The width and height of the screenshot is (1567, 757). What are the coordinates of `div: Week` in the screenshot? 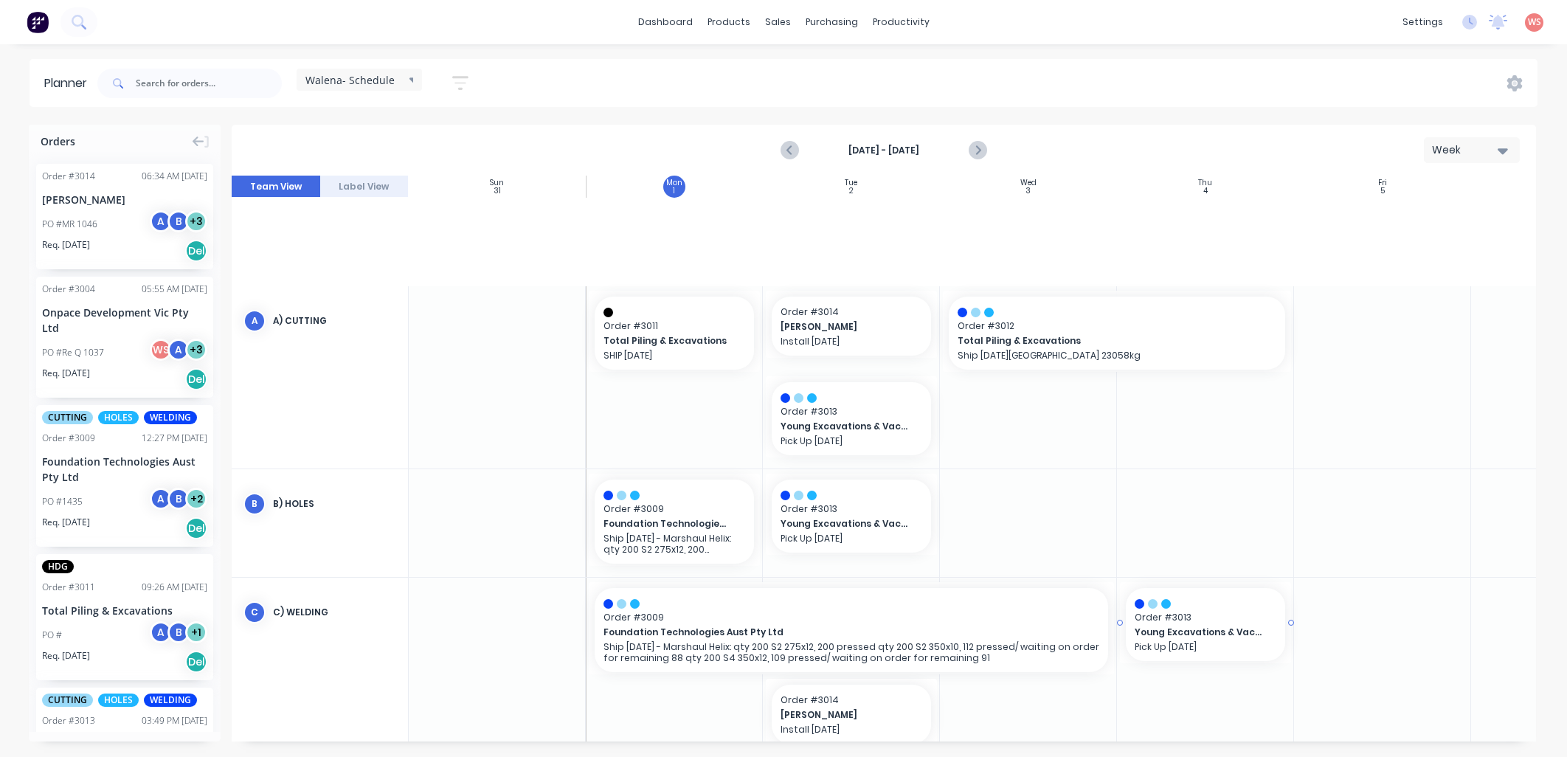 It's located at (1466, 150).